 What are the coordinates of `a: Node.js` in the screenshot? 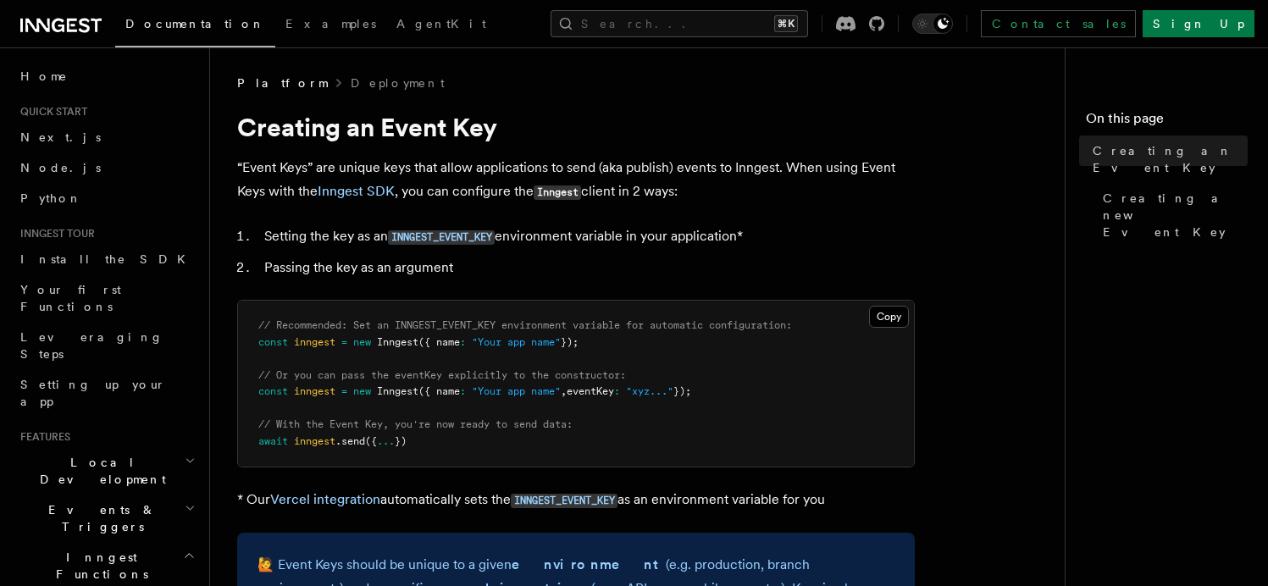 It's located at (106, 168).